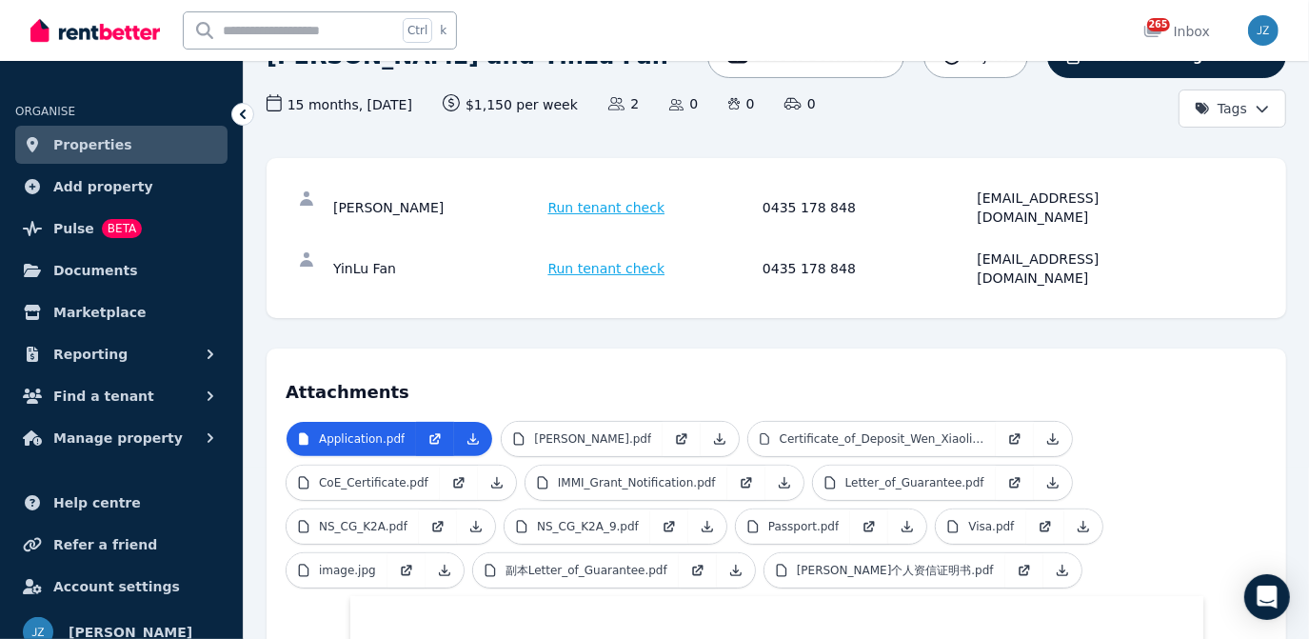  Describe the element at coordinates (104, 396) in the screenshot. I see `span: Find a tenant` at that location.